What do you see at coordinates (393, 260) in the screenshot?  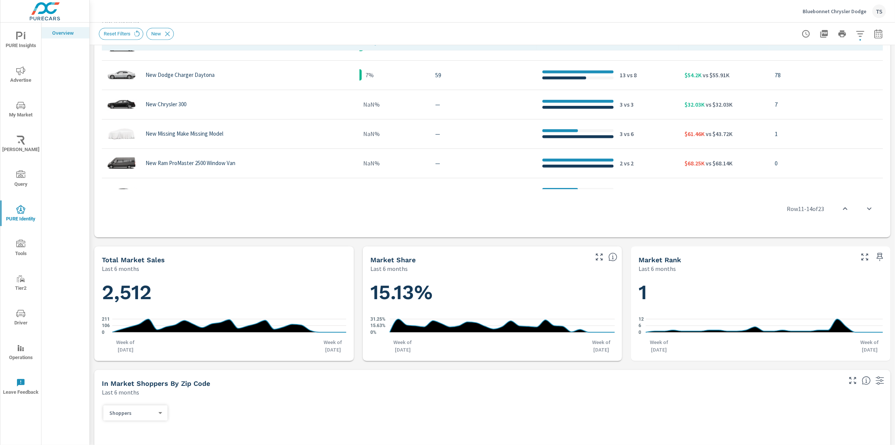 I see `h5: Market Share` at bounding box center [393, 260].